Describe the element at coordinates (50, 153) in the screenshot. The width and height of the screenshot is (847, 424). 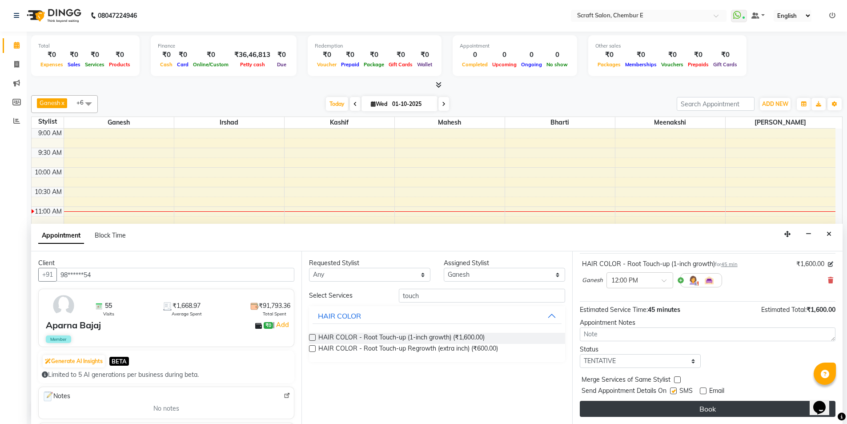
I see `div: 9:30 AM` at that location.